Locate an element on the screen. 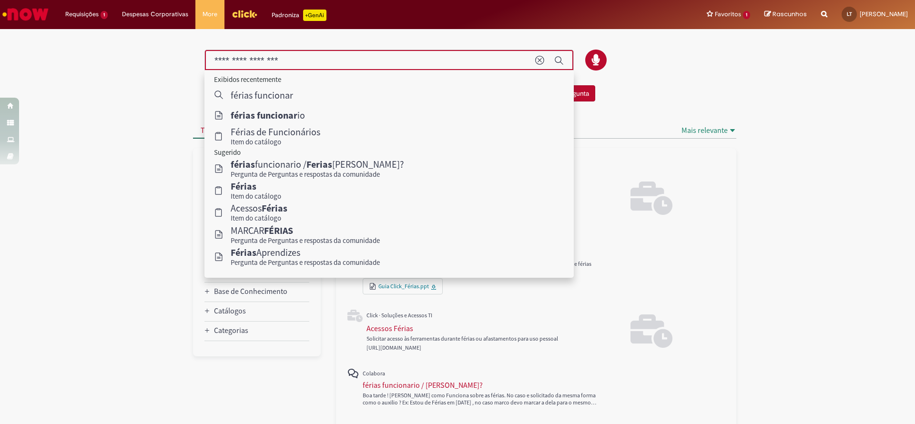  img: click_logo_yellow_360x200.png is located at coordinates (244, 14).